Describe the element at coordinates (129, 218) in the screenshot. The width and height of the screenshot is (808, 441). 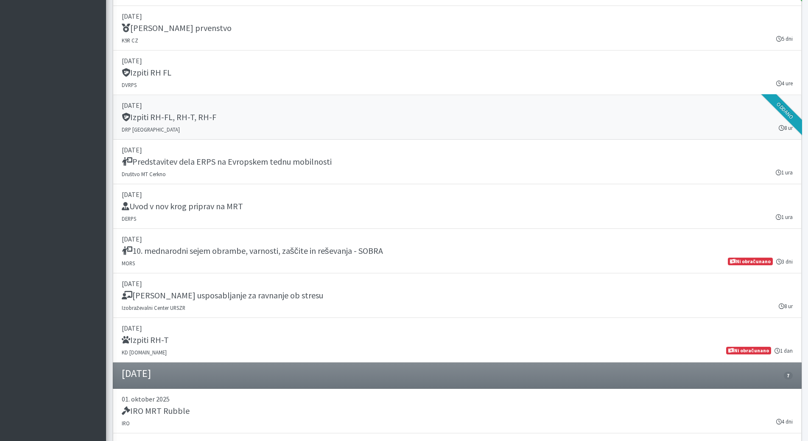
I see `small: DERPS` at that location.